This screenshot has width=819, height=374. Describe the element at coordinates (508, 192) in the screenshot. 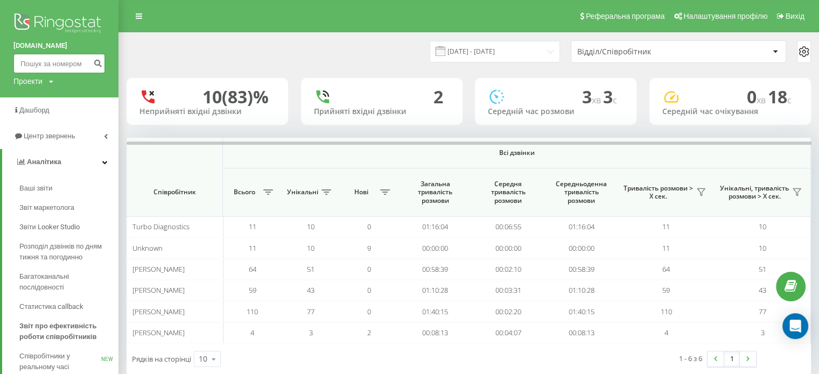

I see `span: Середня тривалість розмови` at that location.